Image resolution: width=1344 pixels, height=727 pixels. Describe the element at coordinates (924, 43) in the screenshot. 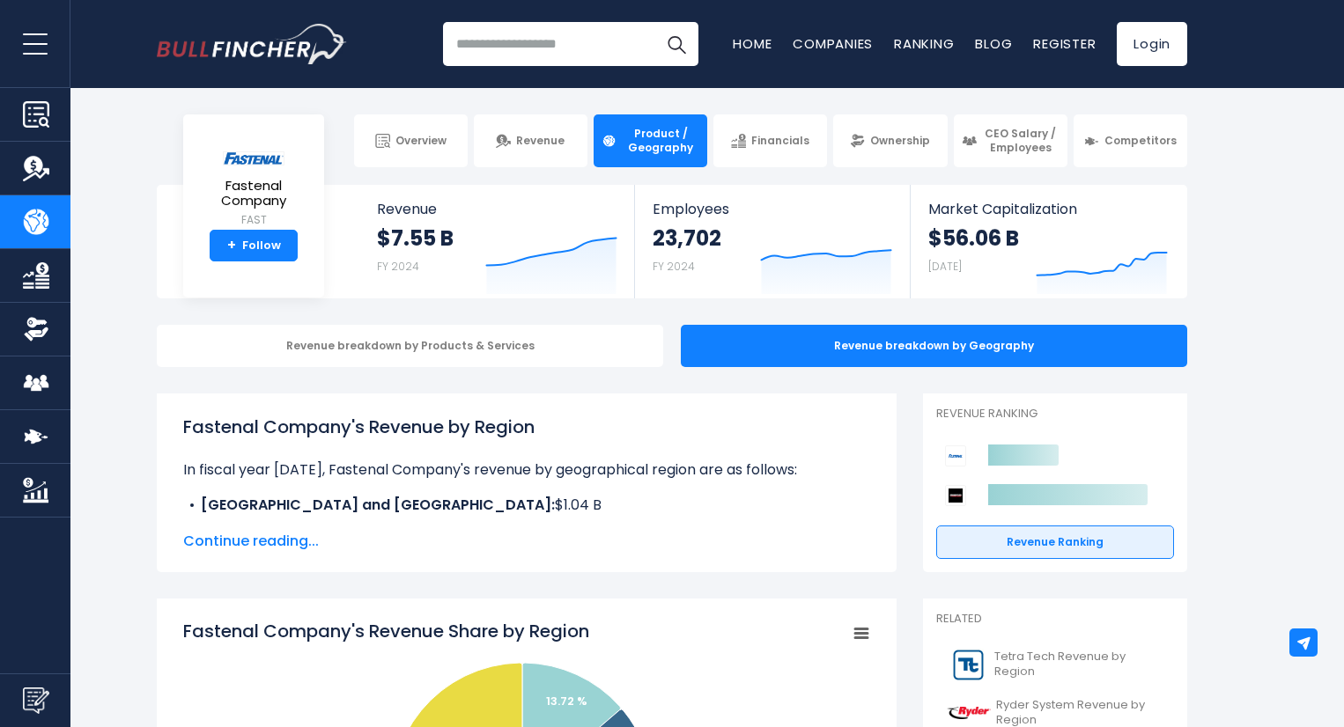

I see `a: Ranking` at that location.